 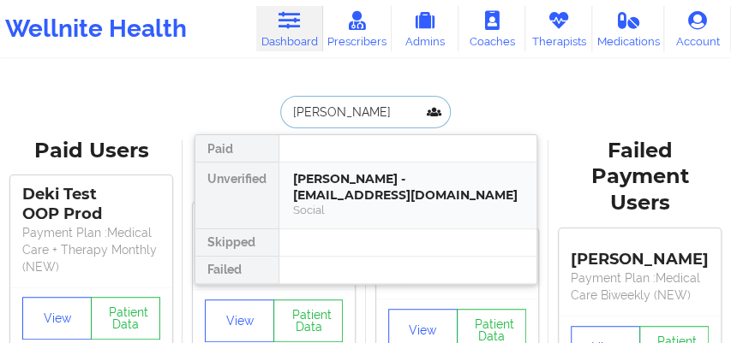 What do you see at coordinates (236, 271) in the screenshot?
I see `div: Failed` at bounding box center [236, 271].